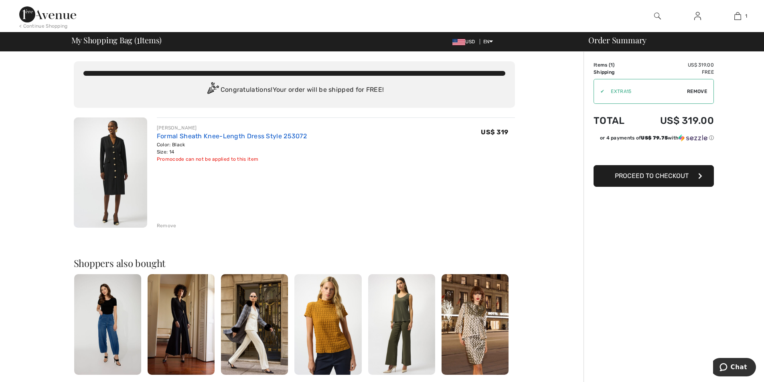 Image resolution: width=764 pixels, height=382 pixels. Describe the element at coordinates (43, 26) in the screenshot. I see `div: < Continue Shopping` at that location.